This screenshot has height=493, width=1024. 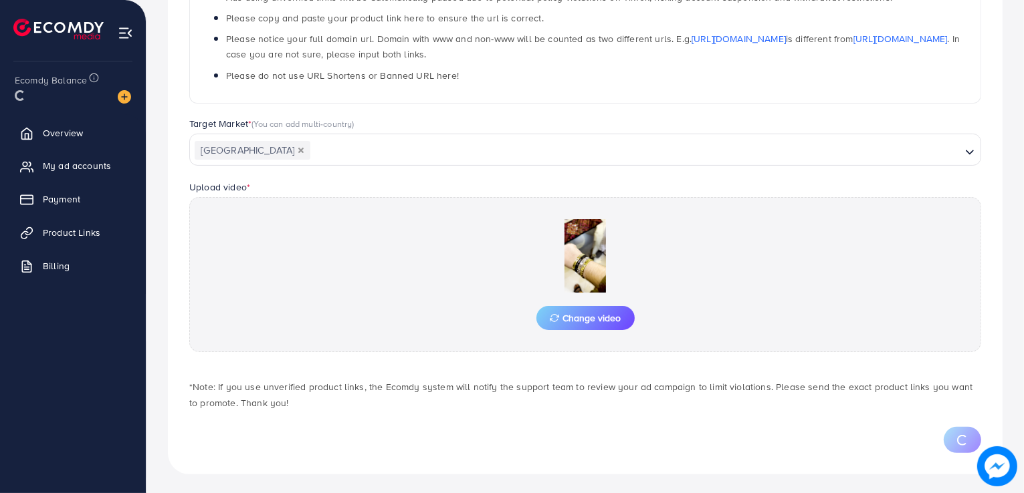 I want to click on span: Please notice your full domain url. Domain with www and non-www will be counted as two different ..., so click(x=592, y=46).